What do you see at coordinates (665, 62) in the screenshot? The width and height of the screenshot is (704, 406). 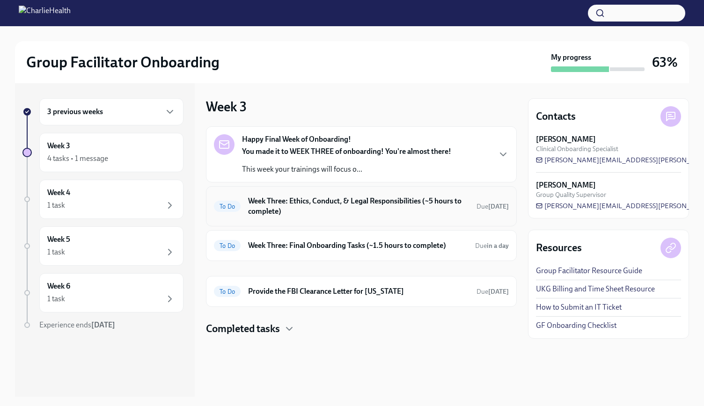 I see `h3: 63%` at bounding box center [665, 62].